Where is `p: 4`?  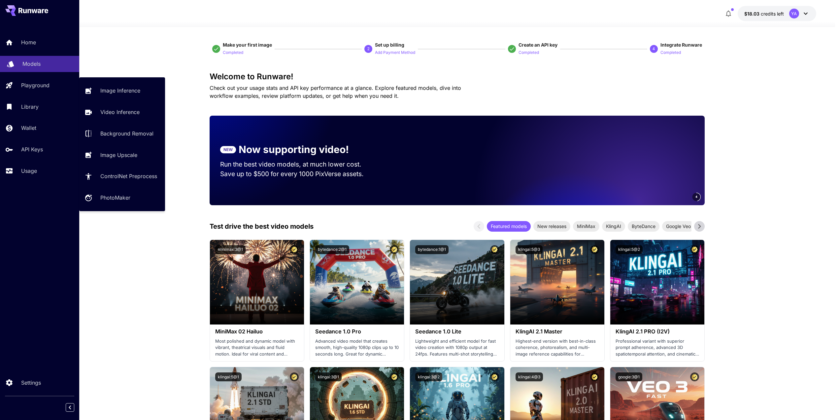 p: 4 is located at coordinates (654, 49).